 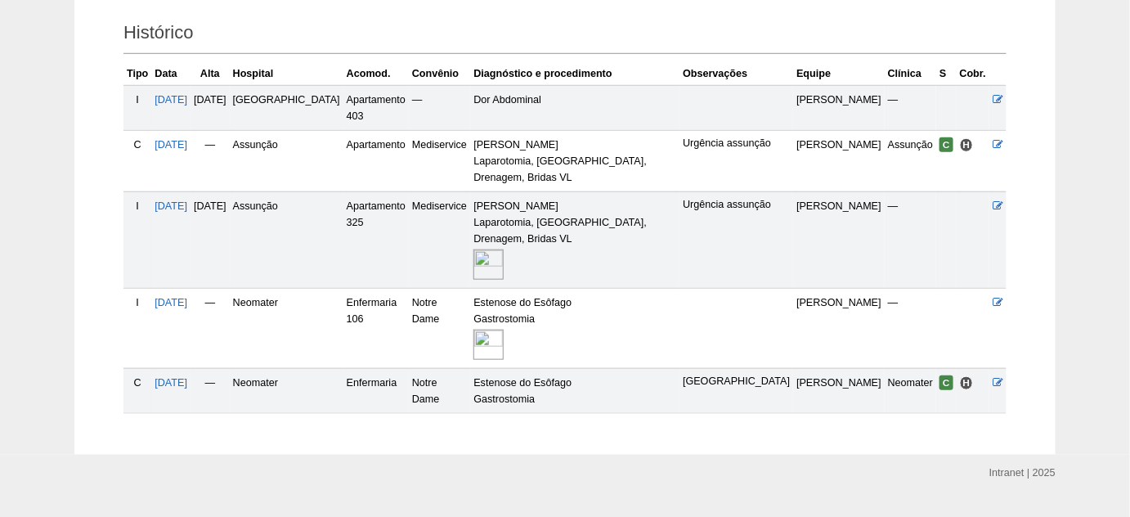 What do you see at coordinates (575, 74) in the screenshot?
I see `th: Diagnóstico e procedimento` at bounding box center [575, 74].